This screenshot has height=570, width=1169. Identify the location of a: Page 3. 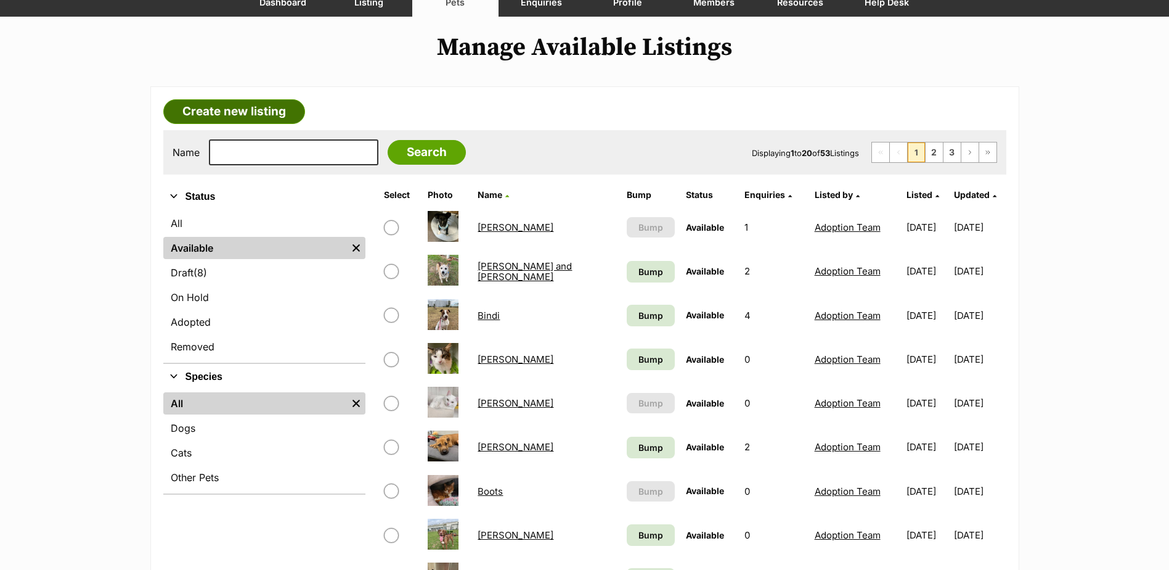
(952, 152).